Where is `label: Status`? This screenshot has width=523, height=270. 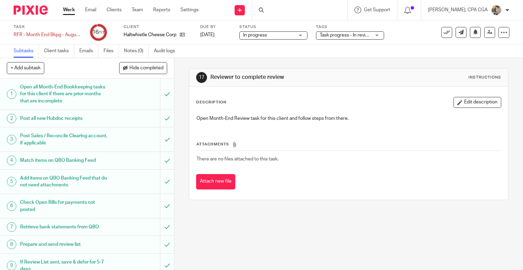 label: Status is located at coordinates (274, 27).